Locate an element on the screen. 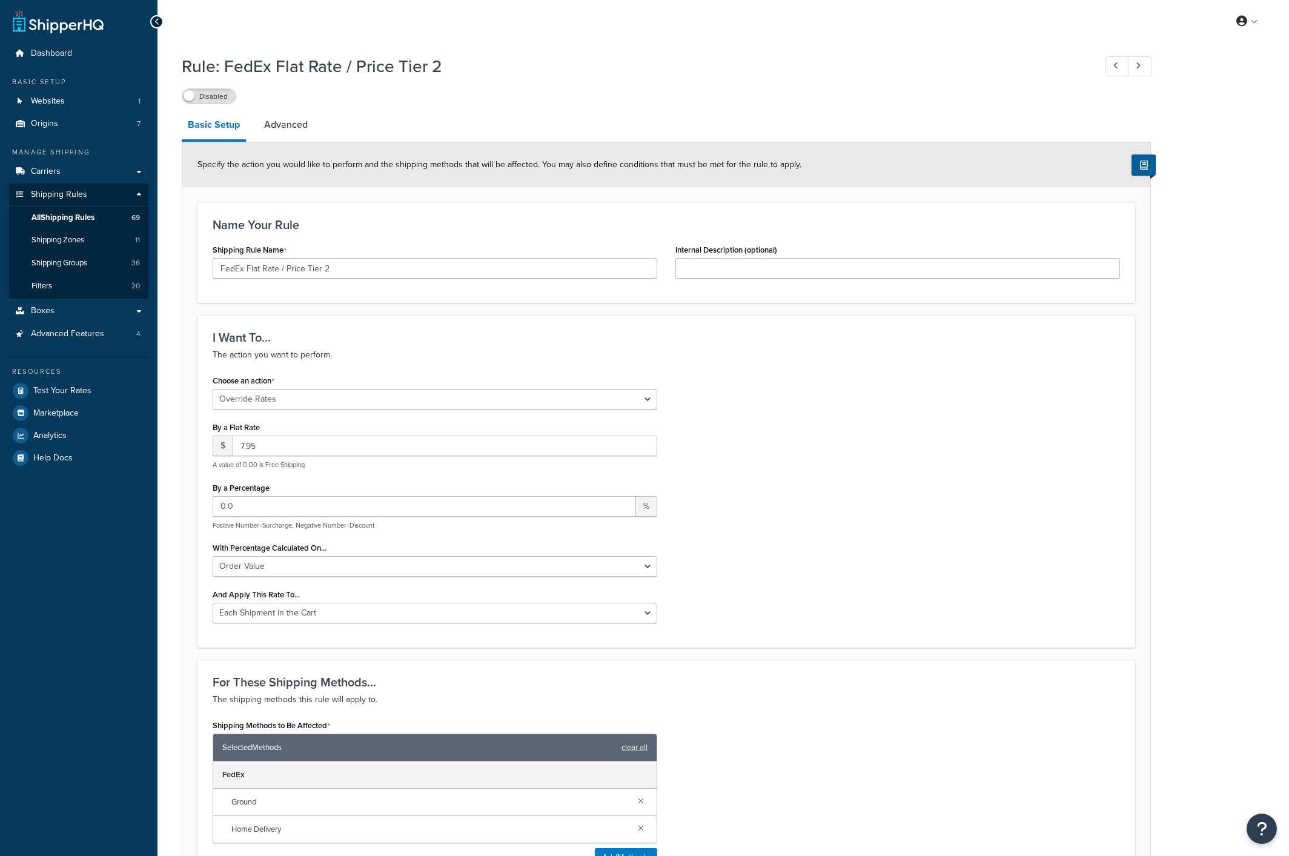 Image resolution: width=1289 pixels, height=856 pixels. span: 1 is located at coordinates (139, 101).